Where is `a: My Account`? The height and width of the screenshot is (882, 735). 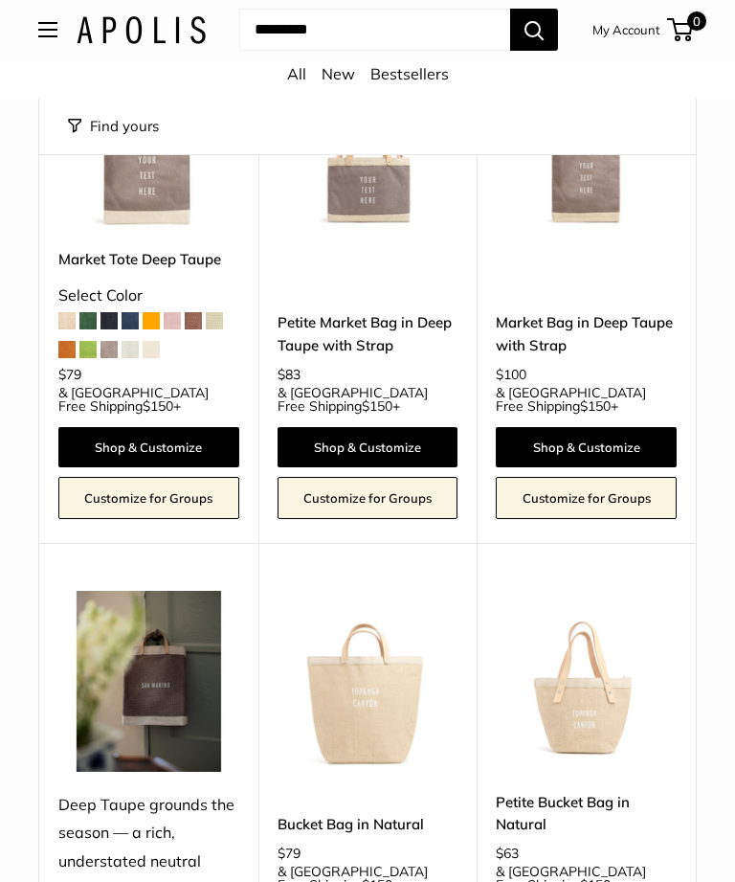 a: My Account is located at coordinates (626, 31).